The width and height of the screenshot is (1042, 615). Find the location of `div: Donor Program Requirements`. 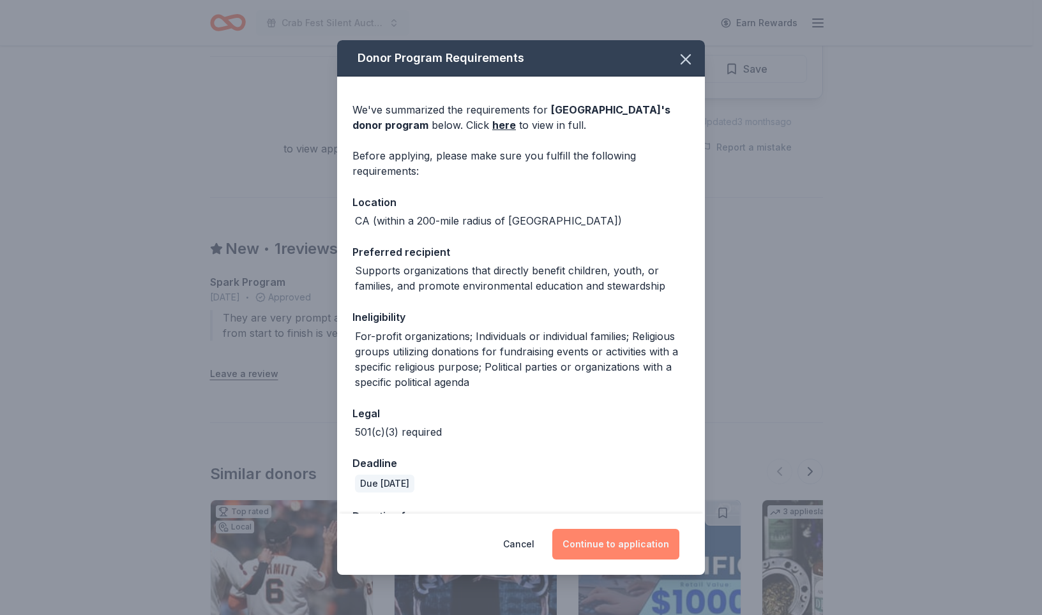

div: Donor Program Requirements is located at coordinates (521, 58).